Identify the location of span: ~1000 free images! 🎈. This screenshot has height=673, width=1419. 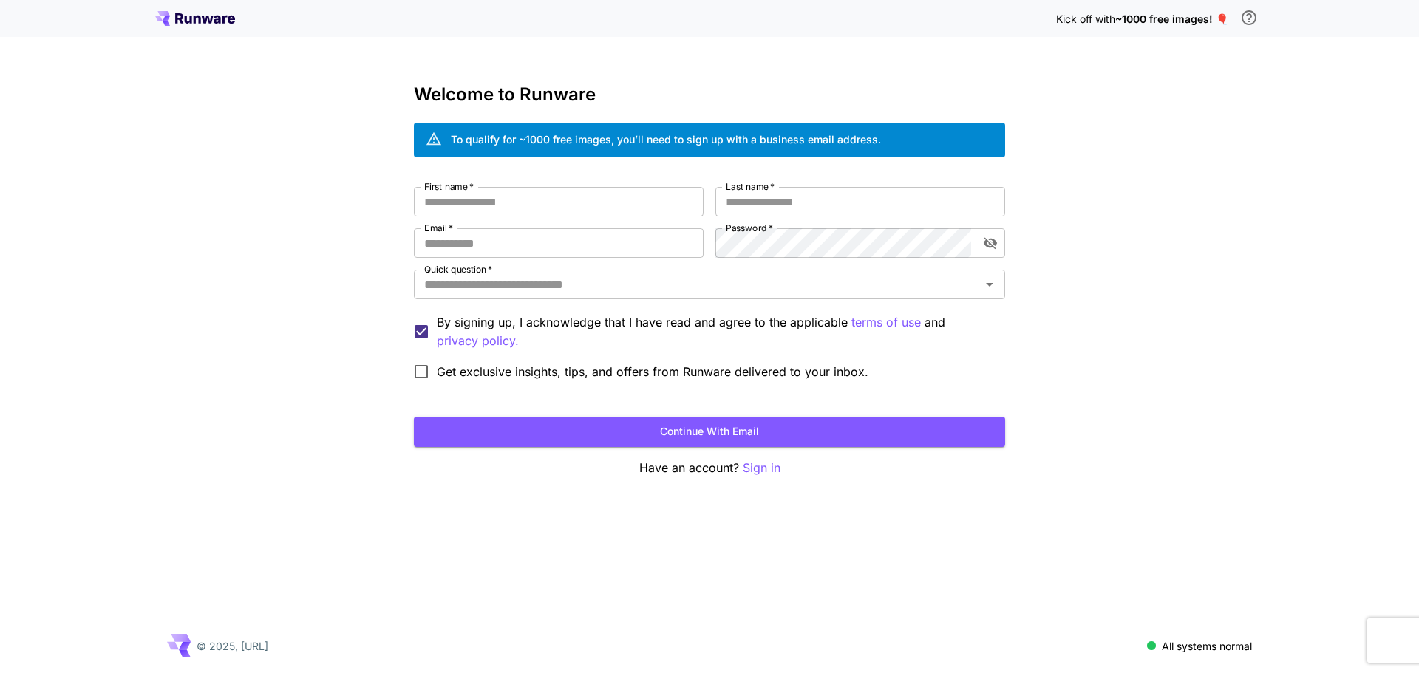
(1171, 18).